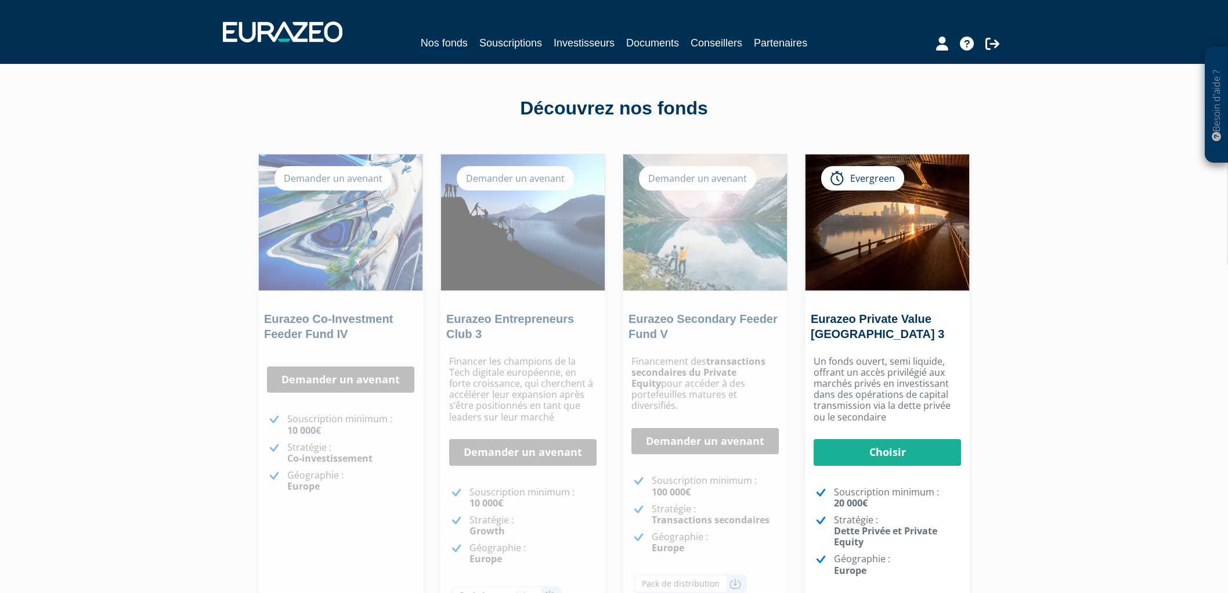  I want to click on strong: Transactions secondaires, so click(710, 519).